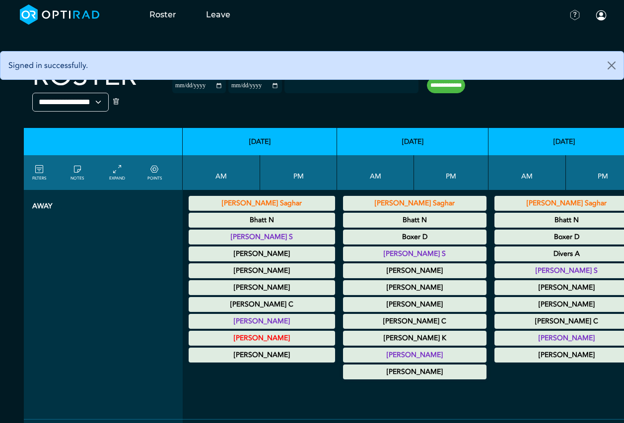  Describe the element at coordinates (60, 14) in the screenshot. I see `img: brand-opti-rad-logos-blue-and-white-d2f68631ba2948856bd03f2d395fb146ddc8fb01b4b6e9315ea85fa773367...` at that location.